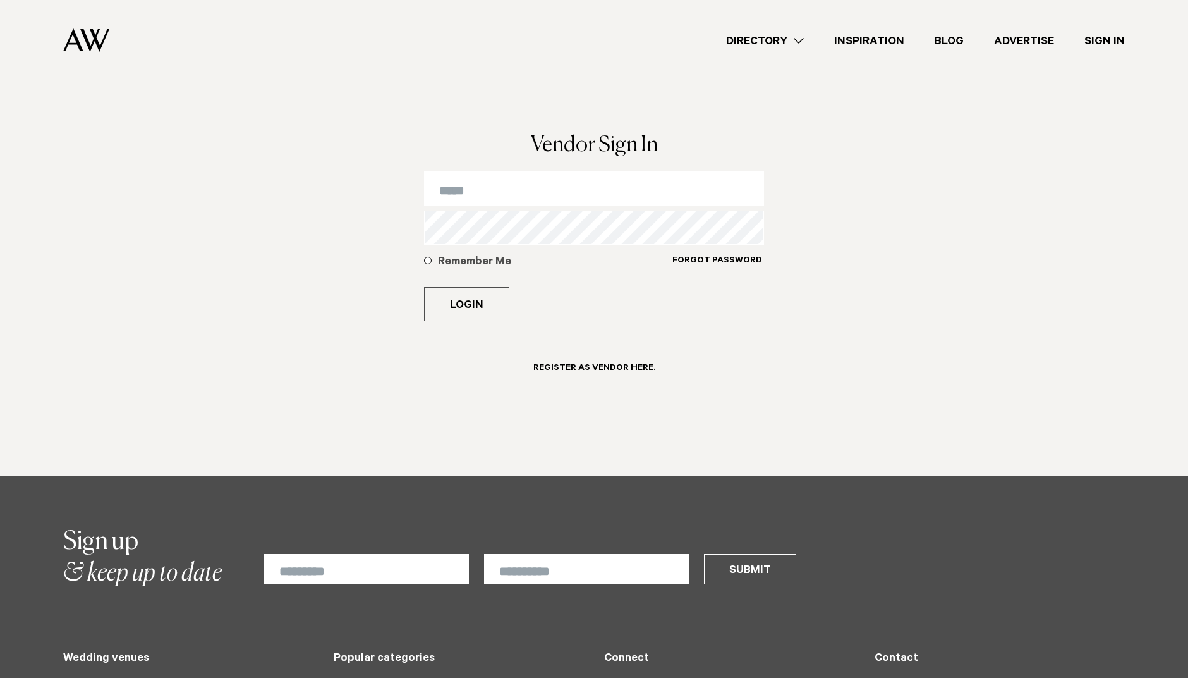  Describe the element at coordinates (1105, 40) in the screenshot. I see `a: Sign In` at that location.